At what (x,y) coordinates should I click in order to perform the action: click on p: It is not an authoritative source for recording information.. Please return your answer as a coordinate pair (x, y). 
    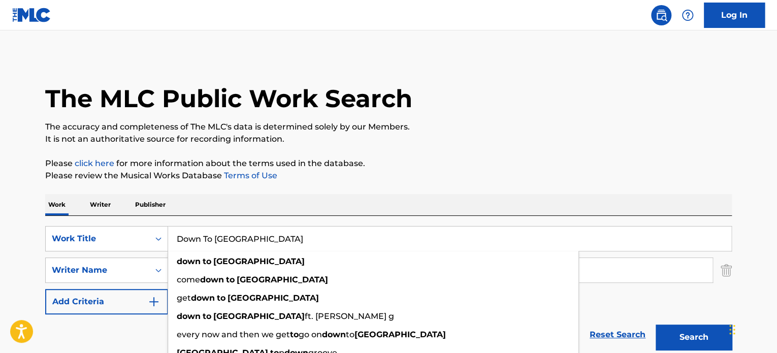
    Looking at the image, I should click on (389, 139).